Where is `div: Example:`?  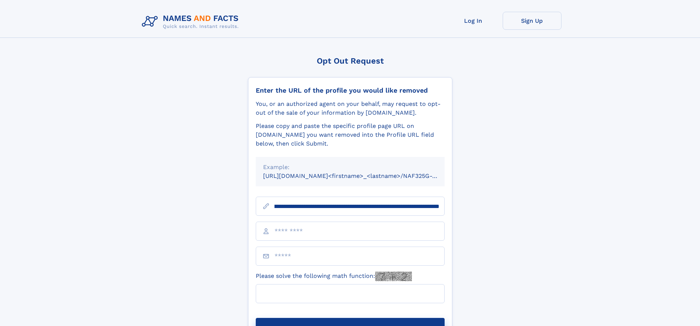 div: Example: is located at coordinates (350, 167).